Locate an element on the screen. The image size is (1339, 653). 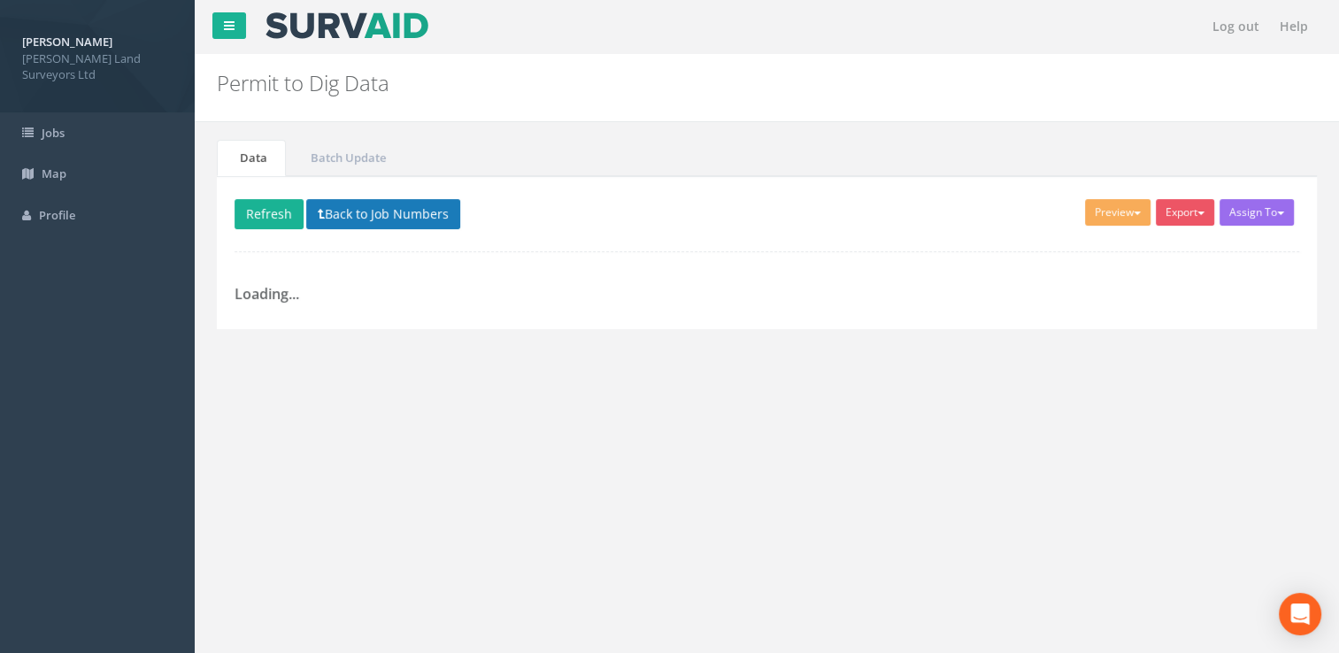
div: Open Intercom Messenger is located at coordinates (1300, 614).